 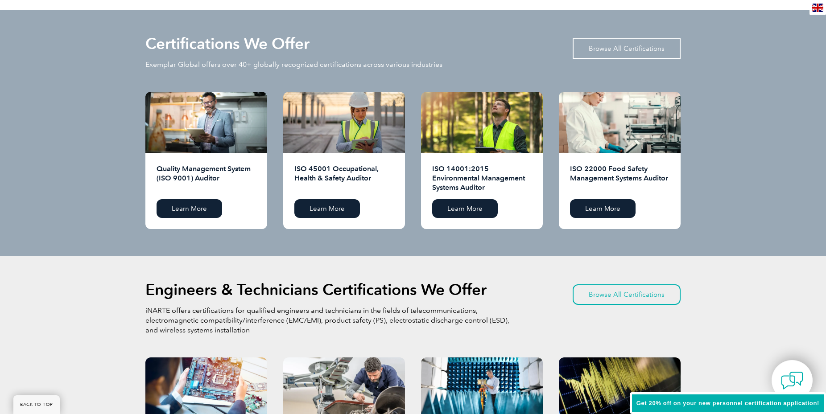 What do you see at coordinates (344, 178) in the screenshot?
I see `h2: ISO 45001 Occupational, Health & Safety Auditor` at bounding box center [344, 178].